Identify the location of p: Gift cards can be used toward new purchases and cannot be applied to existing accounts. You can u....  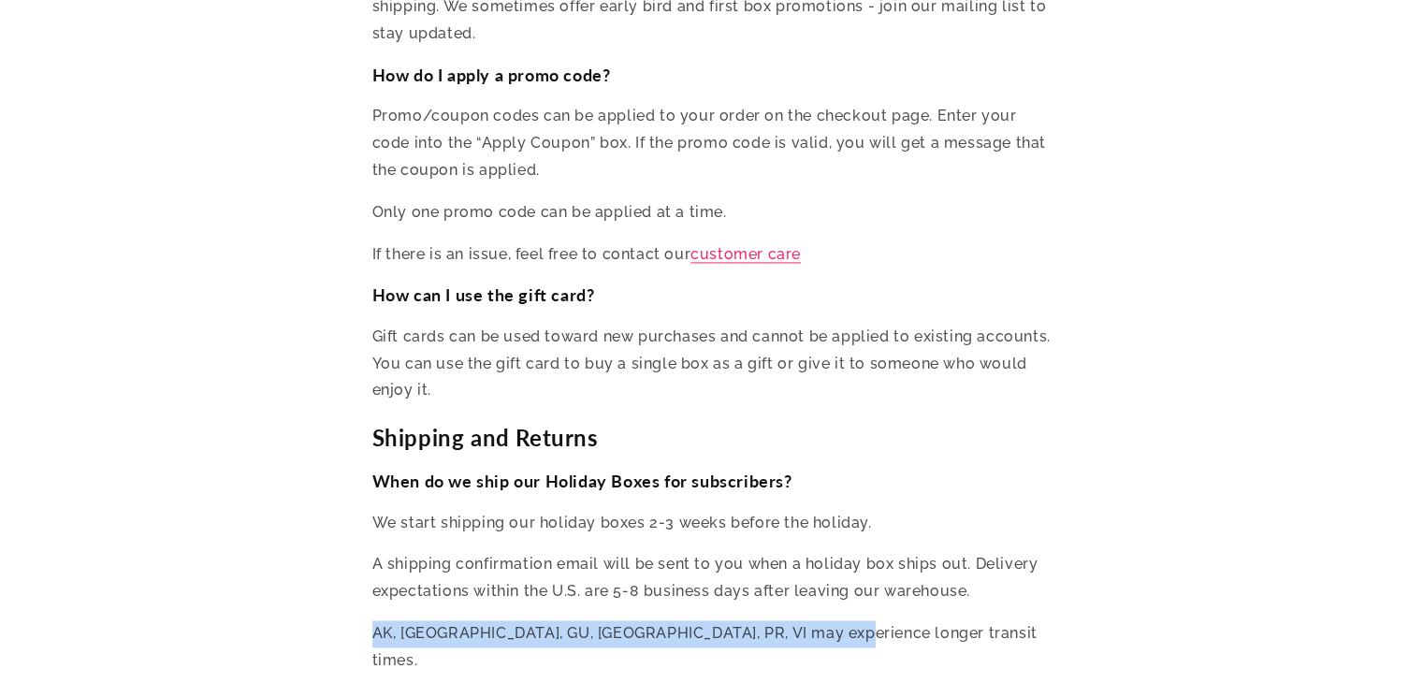
(712, 364).